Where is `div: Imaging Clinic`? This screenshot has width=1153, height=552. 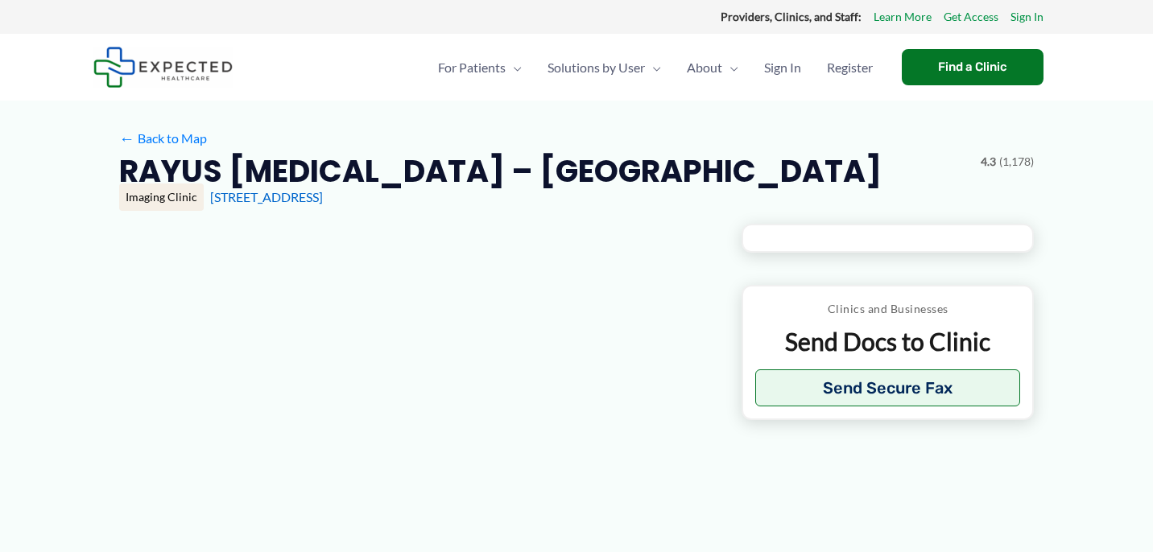
div: Imaging Clinic is located at coordinates (161, 197).